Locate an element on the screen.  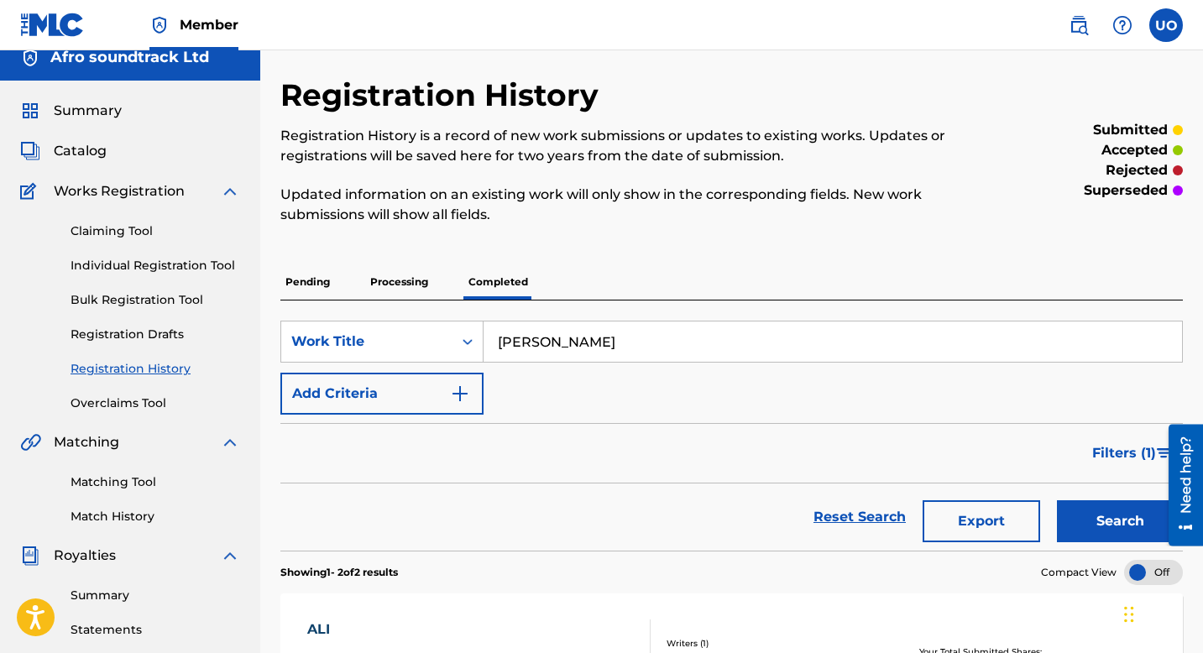
h5: Afro soundtrack Ltd is located at coordinates (129, 57).